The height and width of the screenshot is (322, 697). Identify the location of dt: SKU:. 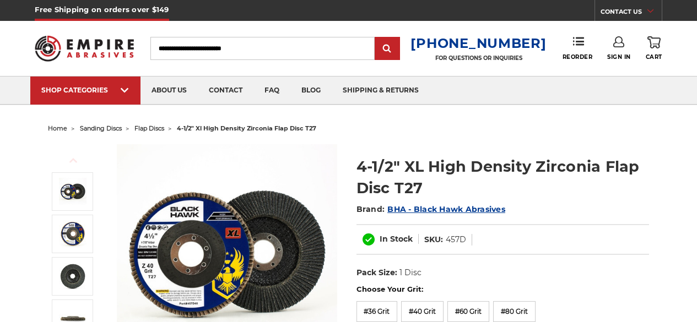
(434, 240).